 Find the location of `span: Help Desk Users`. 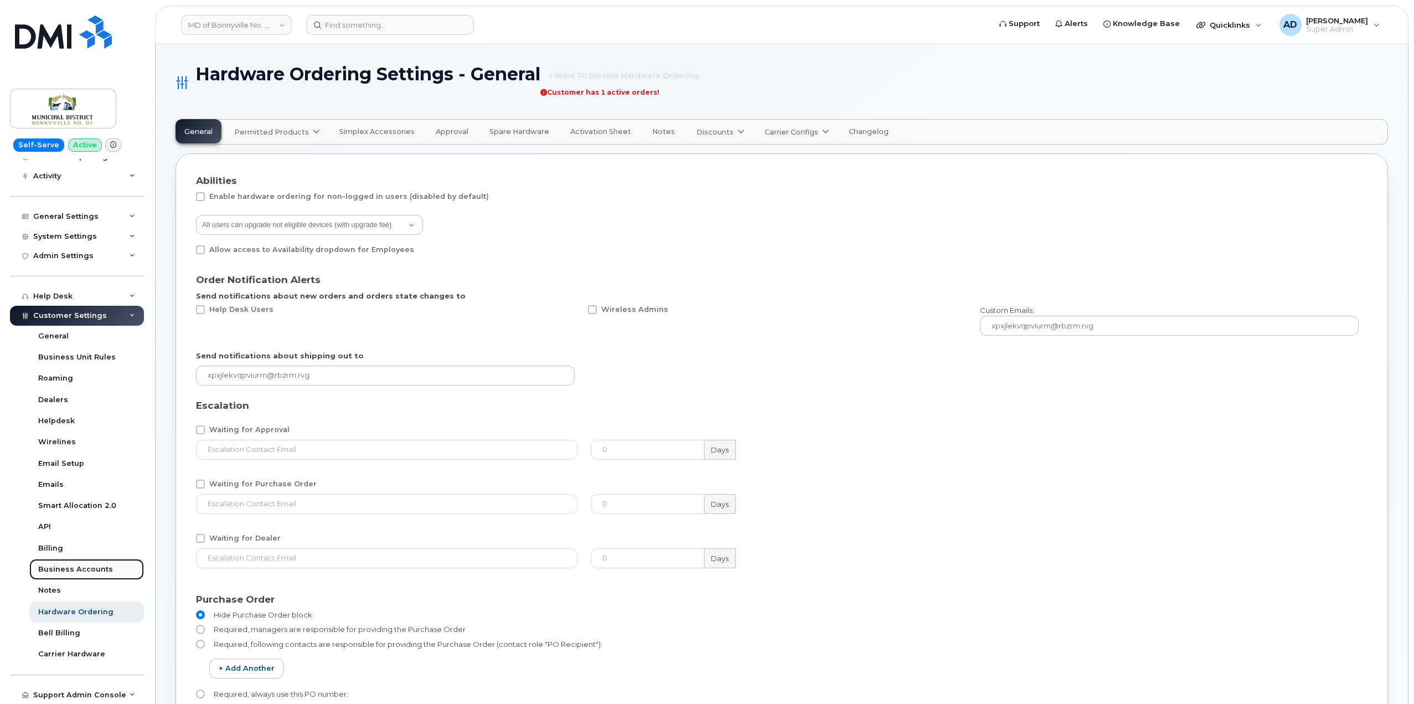

span: Help Desk Users is located at coordinates (241, 309).